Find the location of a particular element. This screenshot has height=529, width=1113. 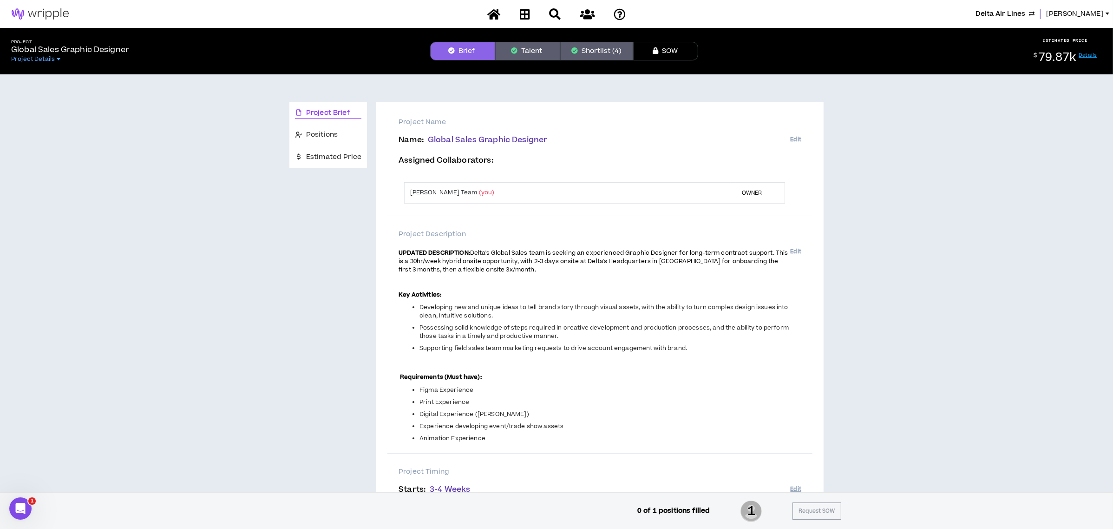

button: Talent is located at coordinates (528, 51).